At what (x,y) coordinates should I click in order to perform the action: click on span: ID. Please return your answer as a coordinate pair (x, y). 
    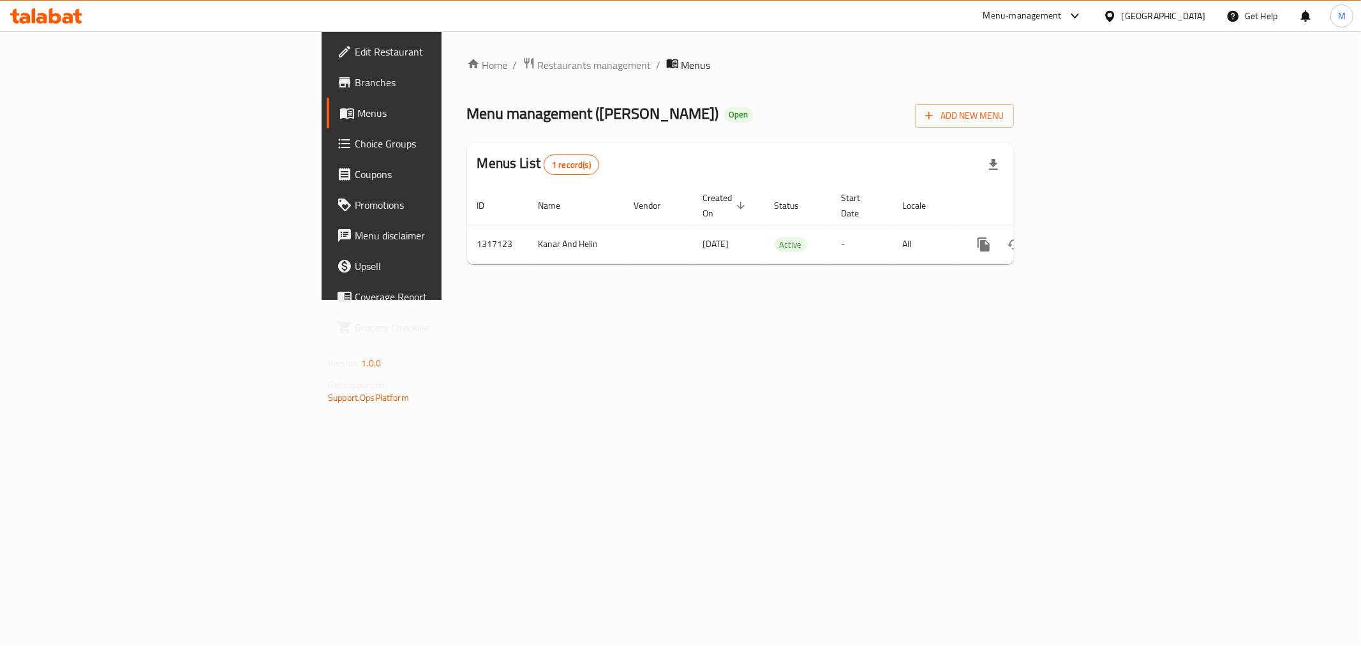
    Looking at the image, I should click on (489, 205).